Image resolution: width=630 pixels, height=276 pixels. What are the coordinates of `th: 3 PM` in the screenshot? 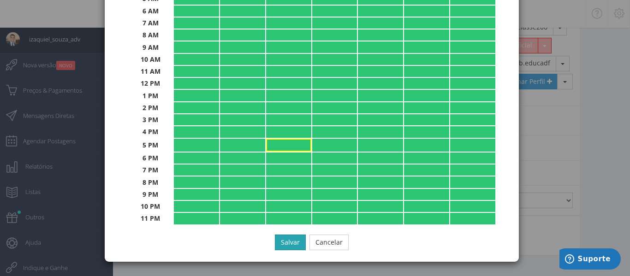 It's located at (151, 120).